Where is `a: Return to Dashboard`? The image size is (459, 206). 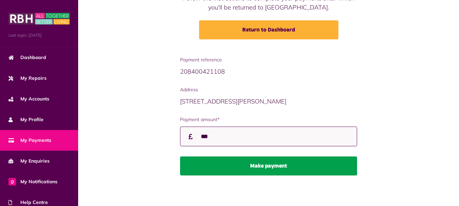
a: Return to Dashboard is located at coordinates (269, 30).